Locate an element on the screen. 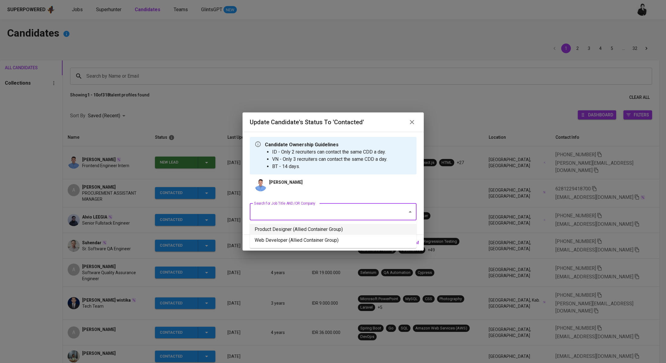 Image resolution: width=666 pixels, height=363 pixels. li: ID - Only 2 recruiters can contact the same CDD a day. is located at coordinates (330, 152).